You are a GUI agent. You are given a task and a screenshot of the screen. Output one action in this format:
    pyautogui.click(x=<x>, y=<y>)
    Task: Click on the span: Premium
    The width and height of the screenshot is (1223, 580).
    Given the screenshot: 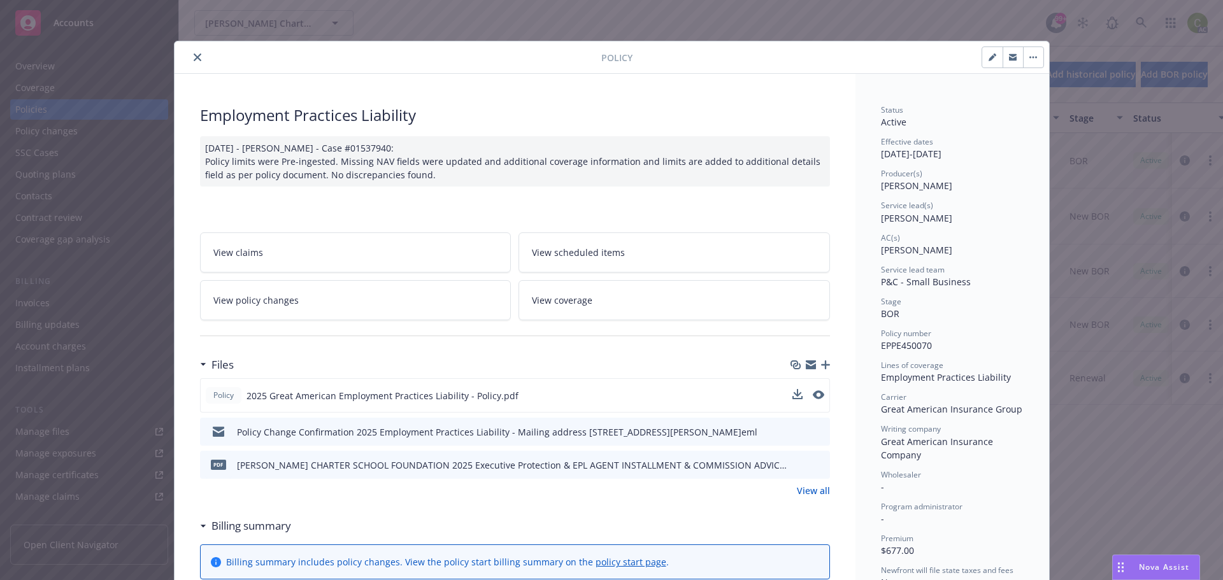 What is the action you would take?
    pyautogui.click(x=897, y=538)
    